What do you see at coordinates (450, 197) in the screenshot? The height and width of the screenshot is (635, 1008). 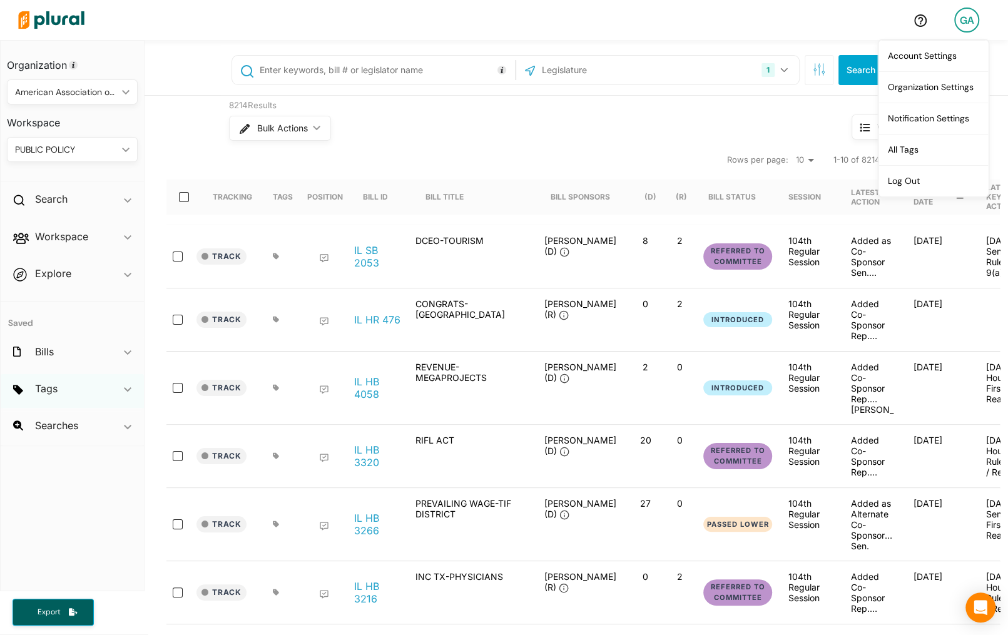 I see `div: Bill Title` at bounding box center [450, 197].